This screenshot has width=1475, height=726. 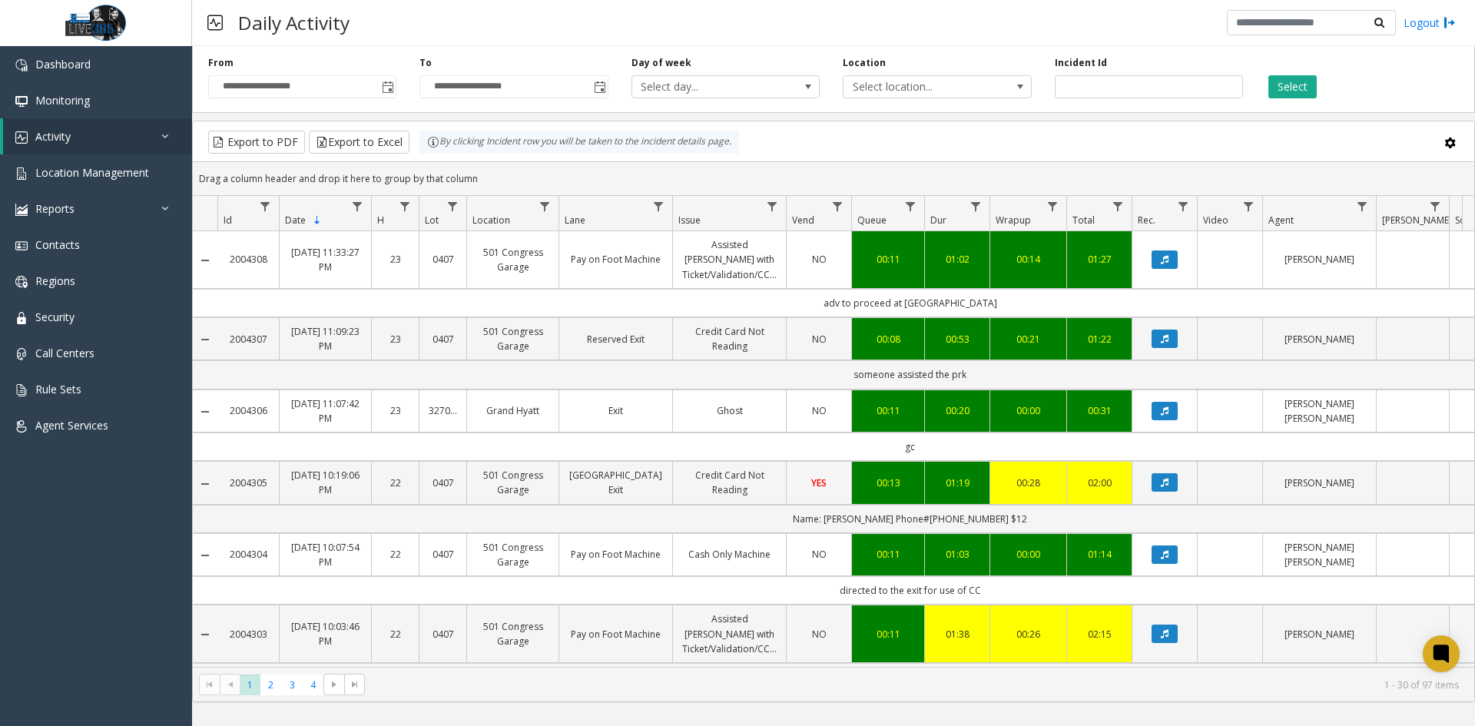 What do you see at coordinates (1281, 220) in the screenshot?
I see `span: Agent` at bounding box center [1281, 220].